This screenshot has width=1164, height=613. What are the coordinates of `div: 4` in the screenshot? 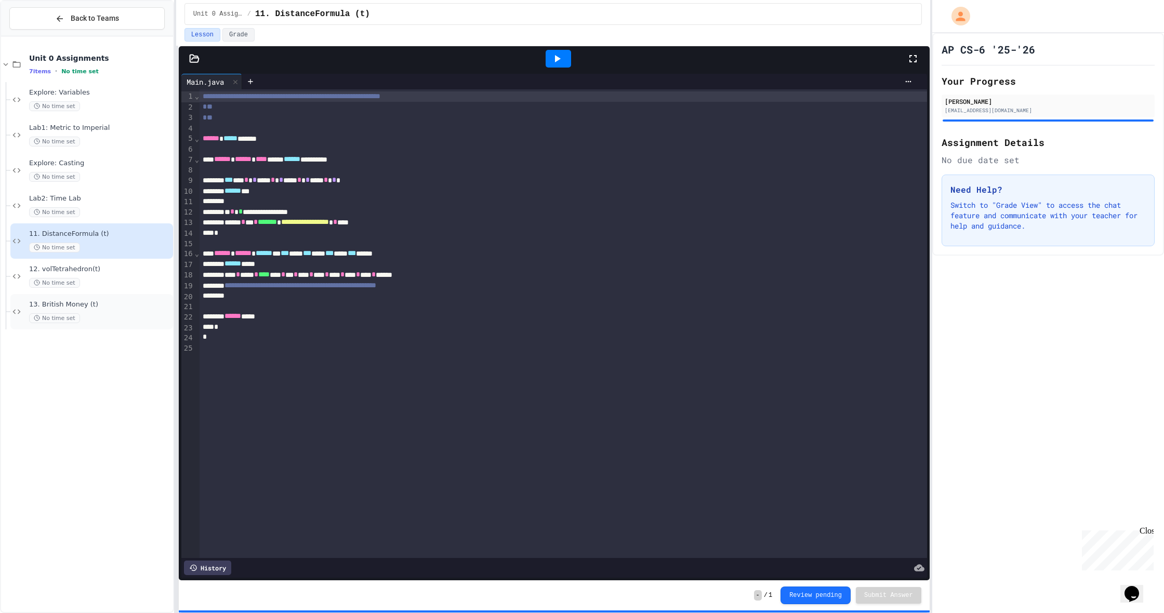 It's located at (188, 129).